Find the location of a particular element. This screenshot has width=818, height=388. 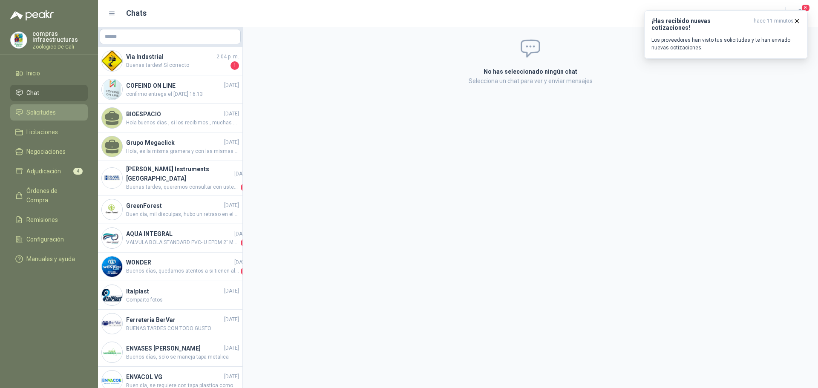

span: VALVULA BOLA STANDARD PVC- U EPDM 2" MA - REF. 36526 LASTIMOSAMENTE, NO MANEJAMOS FT DDE ACCESORIOS. is located at coordinates (182, 243).